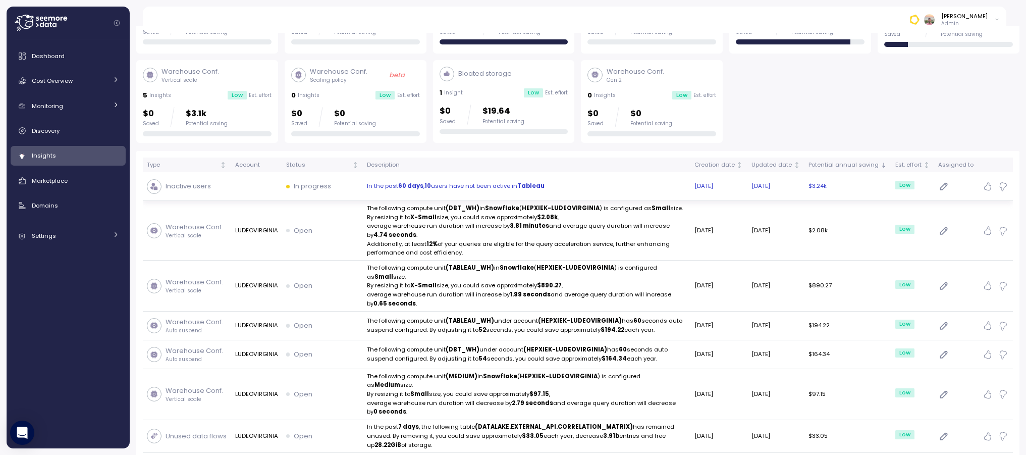 This screenshot has height=455, width=1026. Describe the element at coordinates (848, 231) in the screenshot. I see `td: $2.08k` at that location.